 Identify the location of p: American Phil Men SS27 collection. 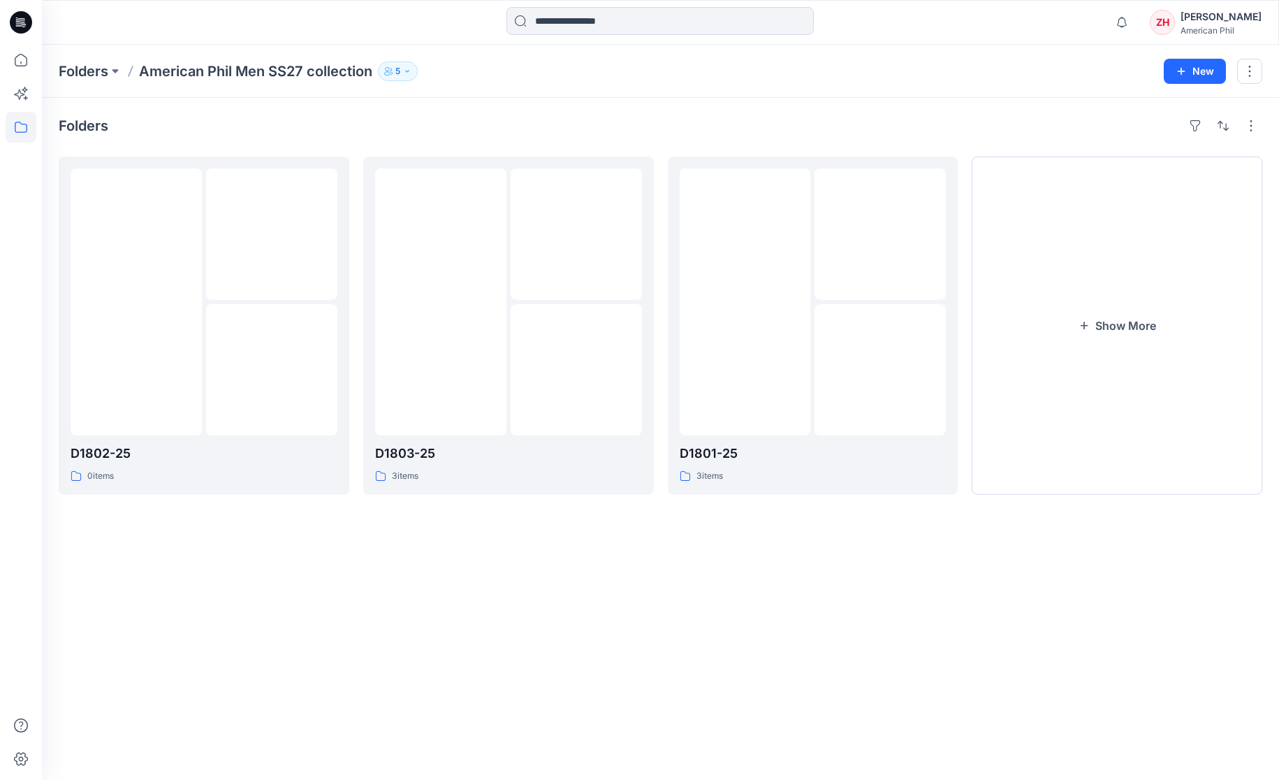
(256, 71).